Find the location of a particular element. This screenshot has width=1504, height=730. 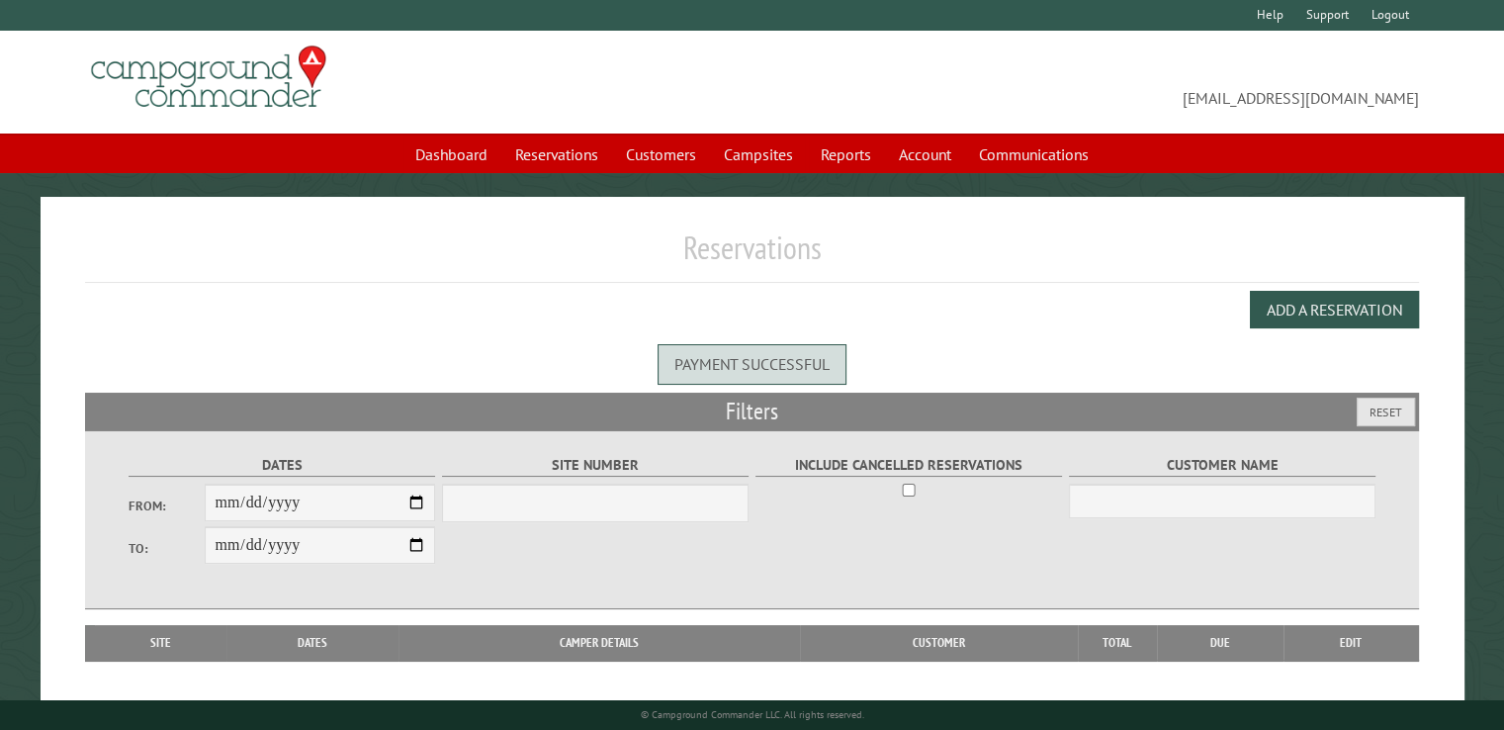

th: Edit is located at coordinates (1350, 643).